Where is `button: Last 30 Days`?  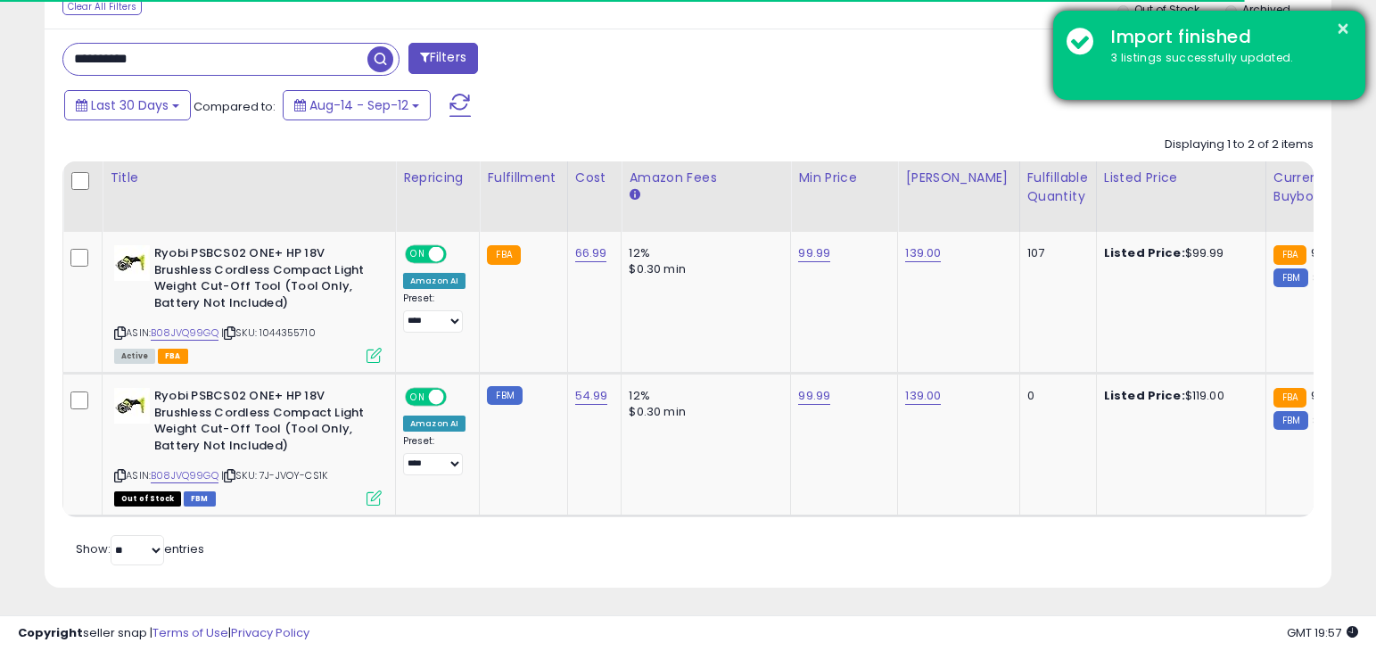 button: Last 30 Days is located at coordinates (127, 105).